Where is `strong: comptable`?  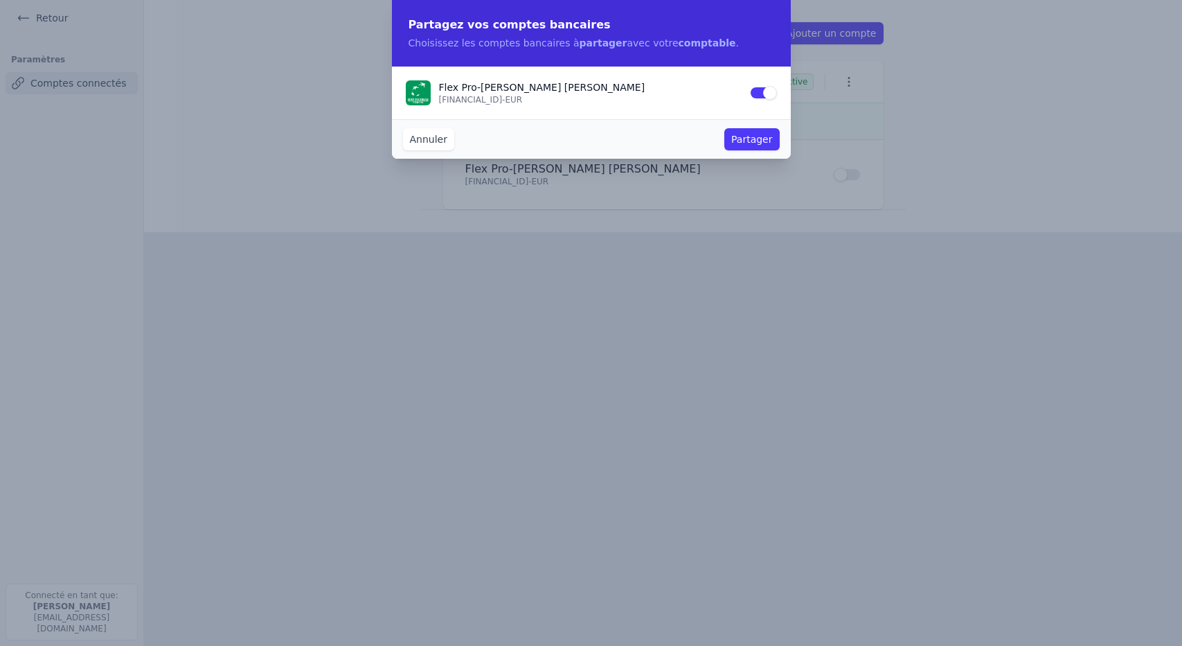 strong: comptable is located at coordinates (707, 43).